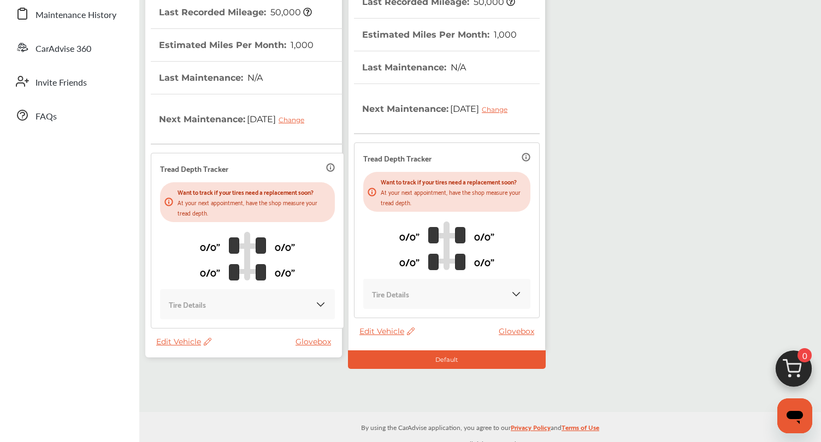  I want to click on span: 0, so click(804, 356).